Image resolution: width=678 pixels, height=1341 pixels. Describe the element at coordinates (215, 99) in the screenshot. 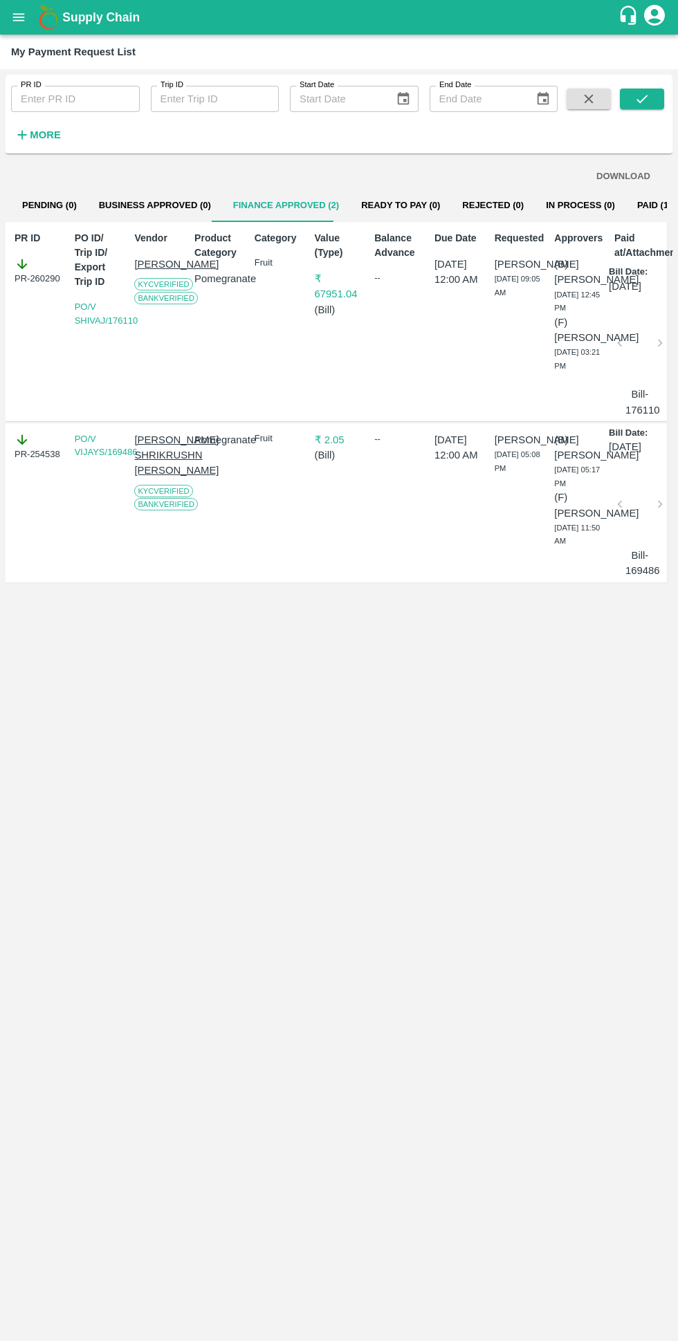

I see `input: Enter Trip ID` at that location.